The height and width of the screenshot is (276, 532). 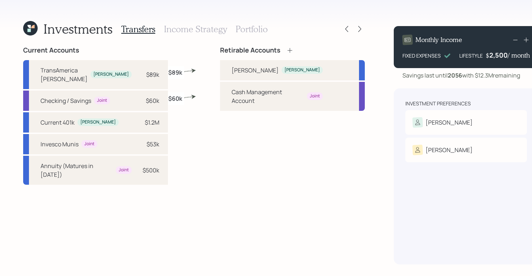 What do you see at coordinates (250, 50) in the screenshot?
I see `h4: Retirable Accounts` at bounding box center [250, 50].